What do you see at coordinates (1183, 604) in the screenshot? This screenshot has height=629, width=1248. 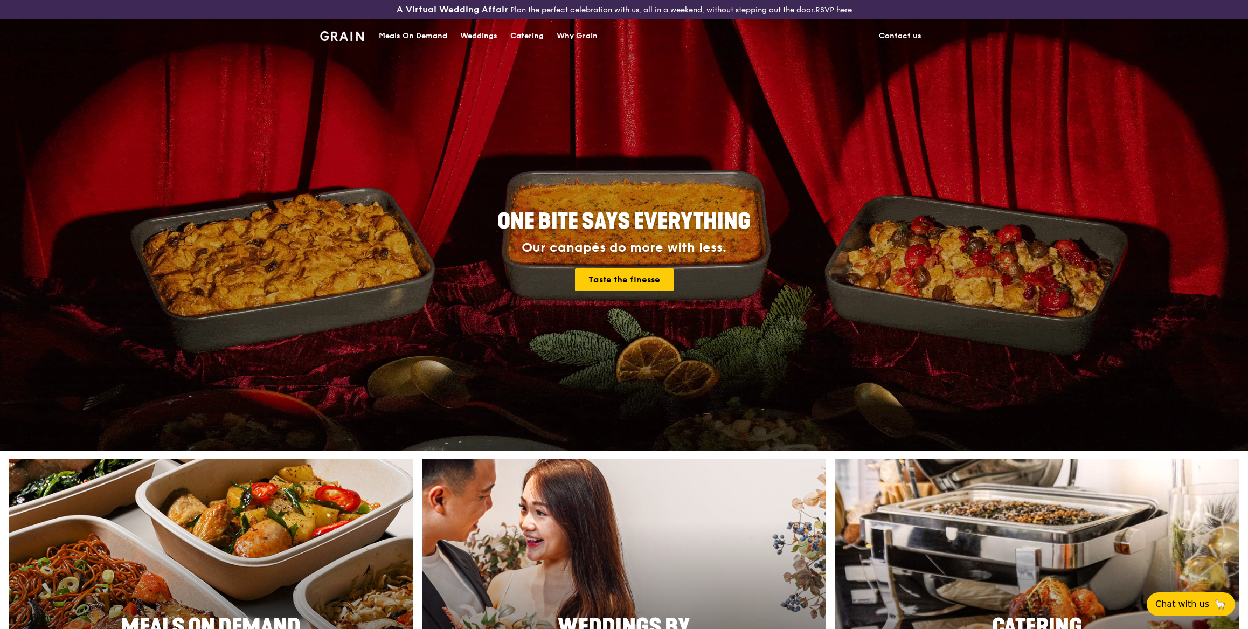 I see `span: Chat with us` at bounding box center [1183, 604].